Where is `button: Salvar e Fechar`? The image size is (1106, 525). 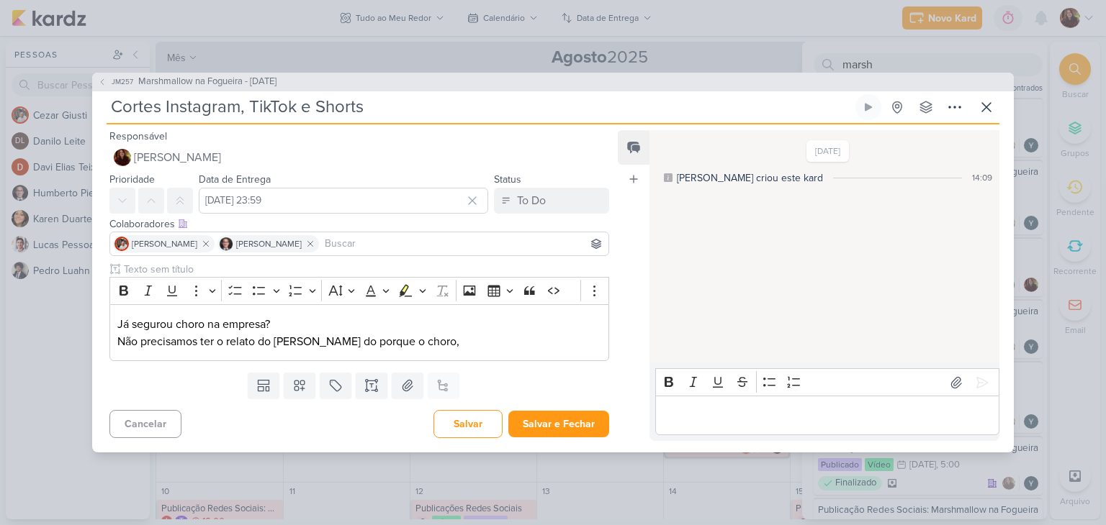
button: Salvar e Fechar is located at coordinates (559, 424).